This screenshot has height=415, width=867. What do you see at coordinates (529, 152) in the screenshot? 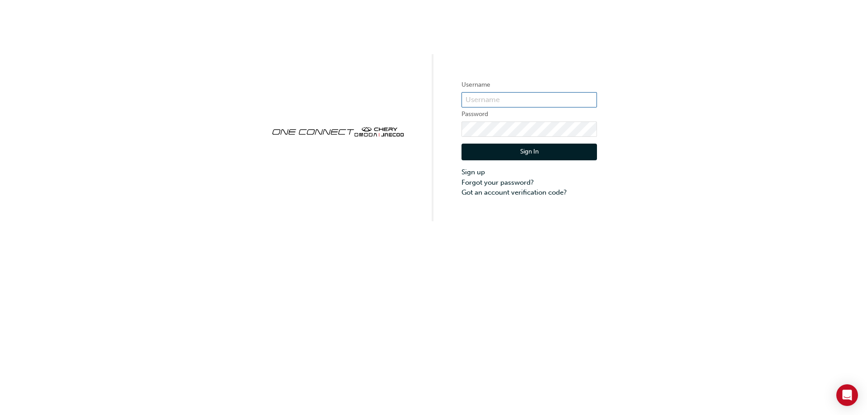
I see `button: Sign In` at bounding box center [529, 152].